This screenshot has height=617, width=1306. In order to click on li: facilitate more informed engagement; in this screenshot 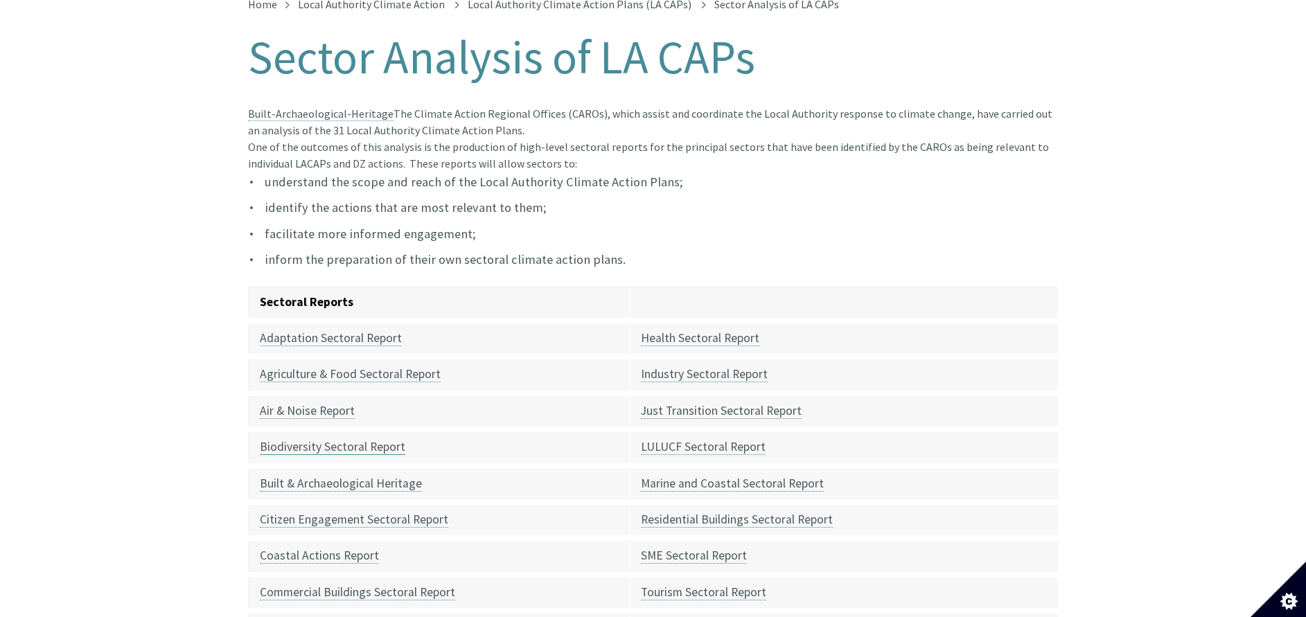, I will do `click(653, 234)`.